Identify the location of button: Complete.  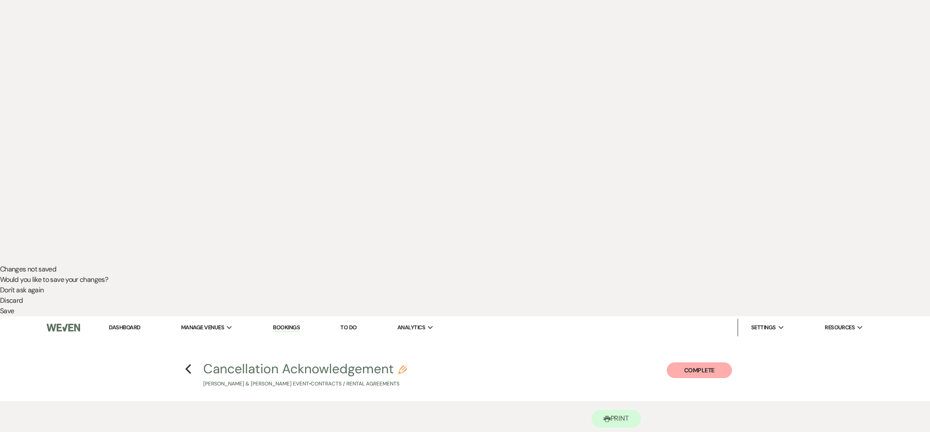
(699, 370).